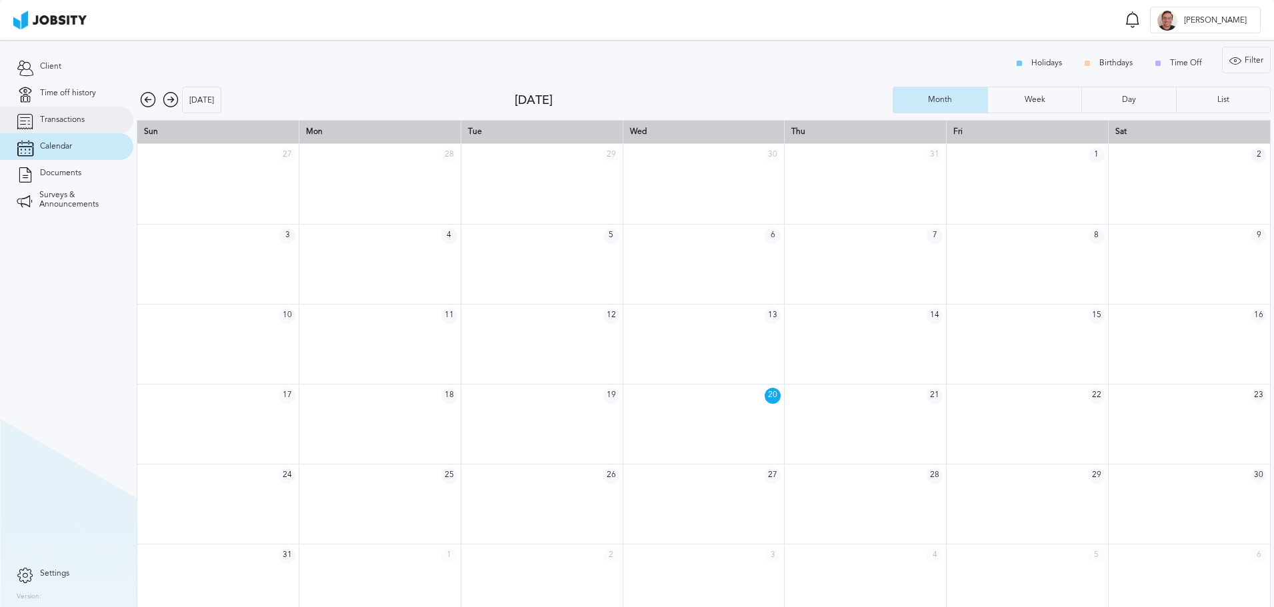  Describe the element at coordinates (1223, 100) in the screenshot. I see `button: List` at that location.